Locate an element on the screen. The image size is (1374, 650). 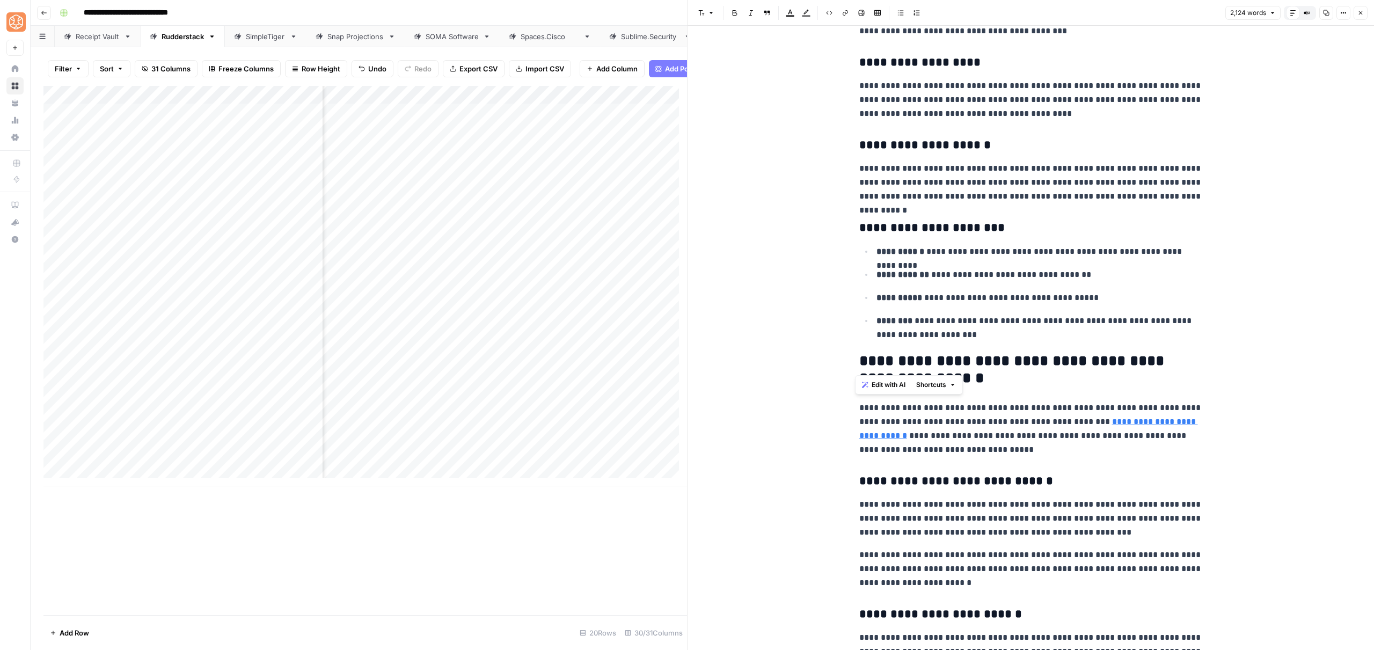
button: Filter is located at coordinates (68, 69).